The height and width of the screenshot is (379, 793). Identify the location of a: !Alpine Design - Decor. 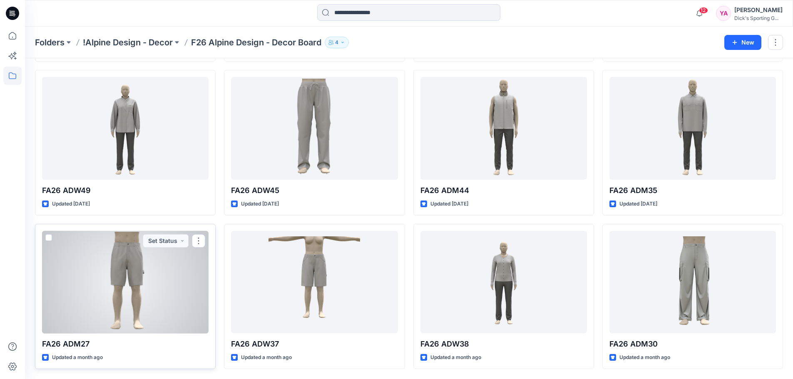
(128, 42).